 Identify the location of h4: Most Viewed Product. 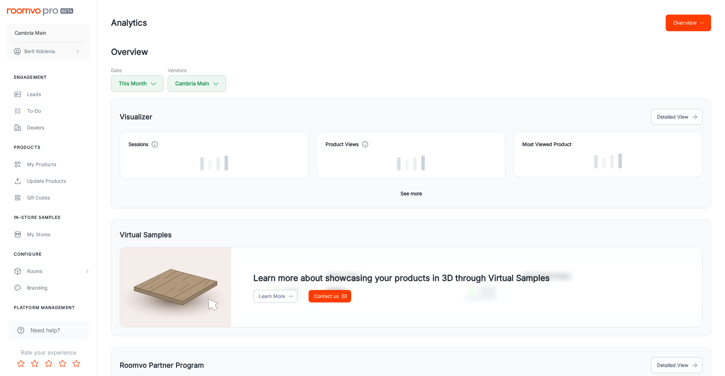
(608, 144).